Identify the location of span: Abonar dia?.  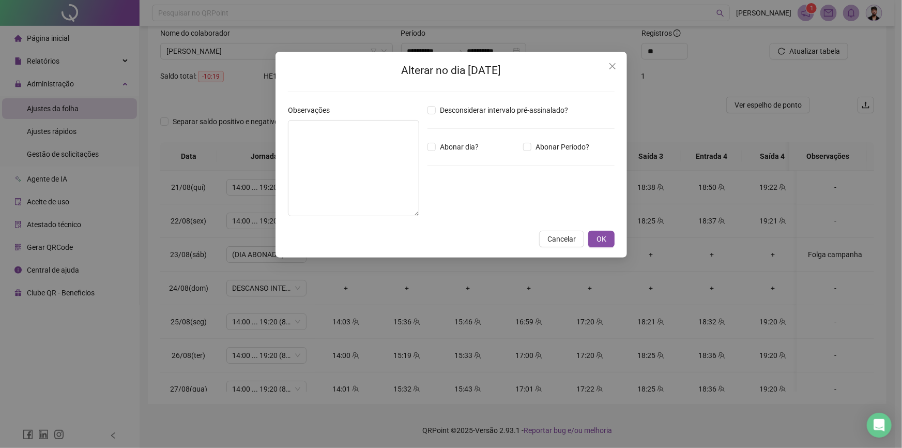
(459, 147).